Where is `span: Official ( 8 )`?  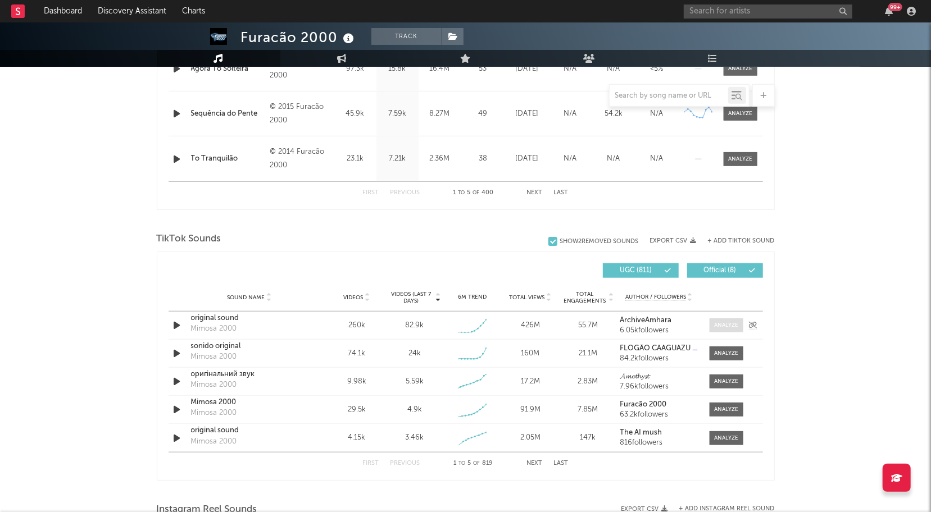
span: Official ( 8 ) is located at coordinates (720, 271).